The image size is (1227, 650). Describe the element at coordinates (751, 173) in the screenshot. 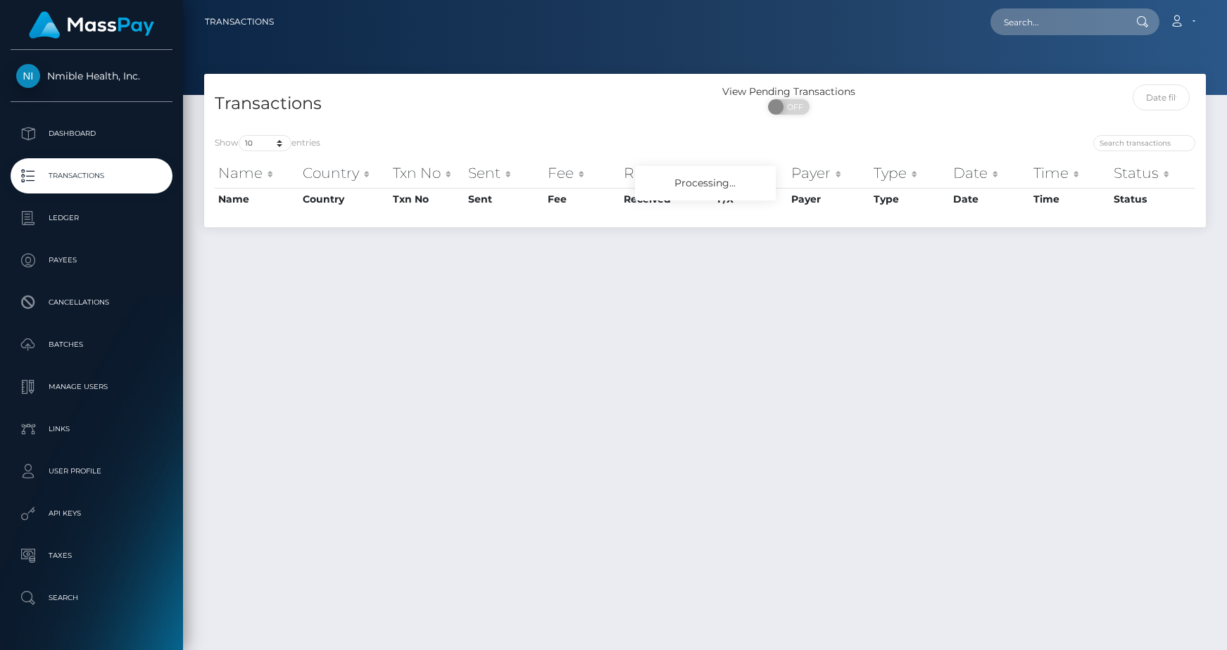

I see `th: F/X` at that location.